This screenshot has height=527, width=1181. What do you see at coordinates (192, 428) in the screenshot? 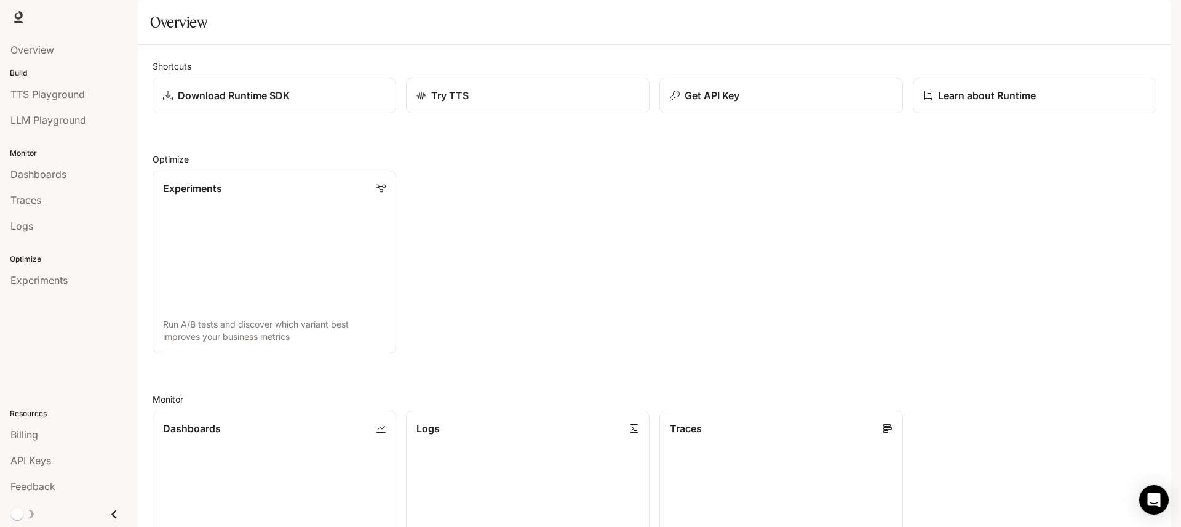
I see `p: Dashboards` at bounding box center [192, 428].